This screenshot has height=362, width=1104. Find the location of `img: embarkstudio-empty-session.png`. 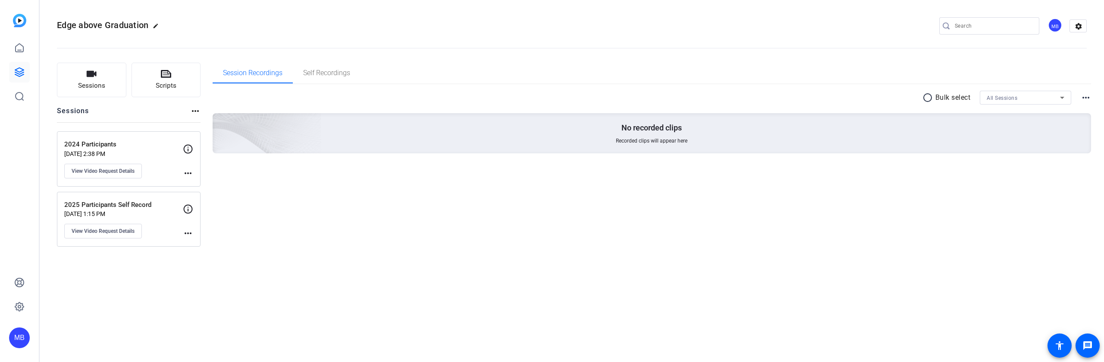

img: embarkstudio-empty-session.png is located at coordinates (219, 121).